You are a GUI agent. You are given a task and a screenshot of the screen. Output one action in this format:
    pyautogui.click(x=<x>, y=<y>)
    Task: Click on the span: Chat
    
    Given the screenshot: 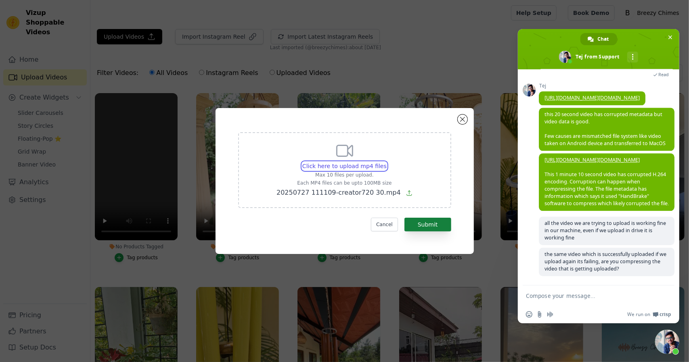 What is the action you would take?
    pyautogui.click(x=603, y=39)
    